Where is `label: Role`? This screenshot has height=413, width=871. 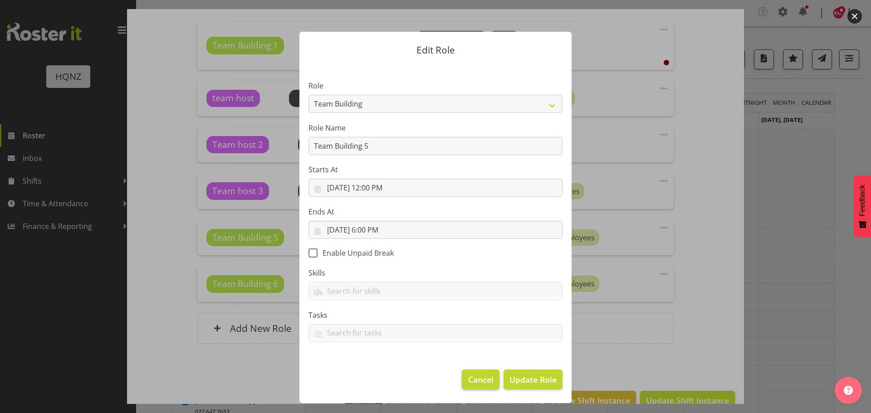
label: Role is located at coordinates (435, 86).